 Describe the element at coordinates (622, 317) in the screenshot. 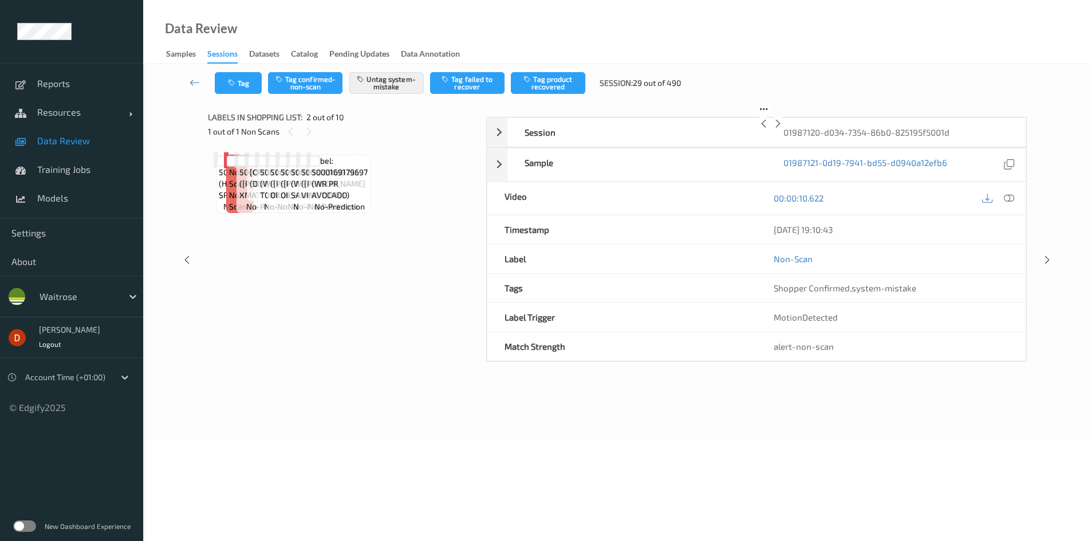

I see `div: Label Trigger` at that location.